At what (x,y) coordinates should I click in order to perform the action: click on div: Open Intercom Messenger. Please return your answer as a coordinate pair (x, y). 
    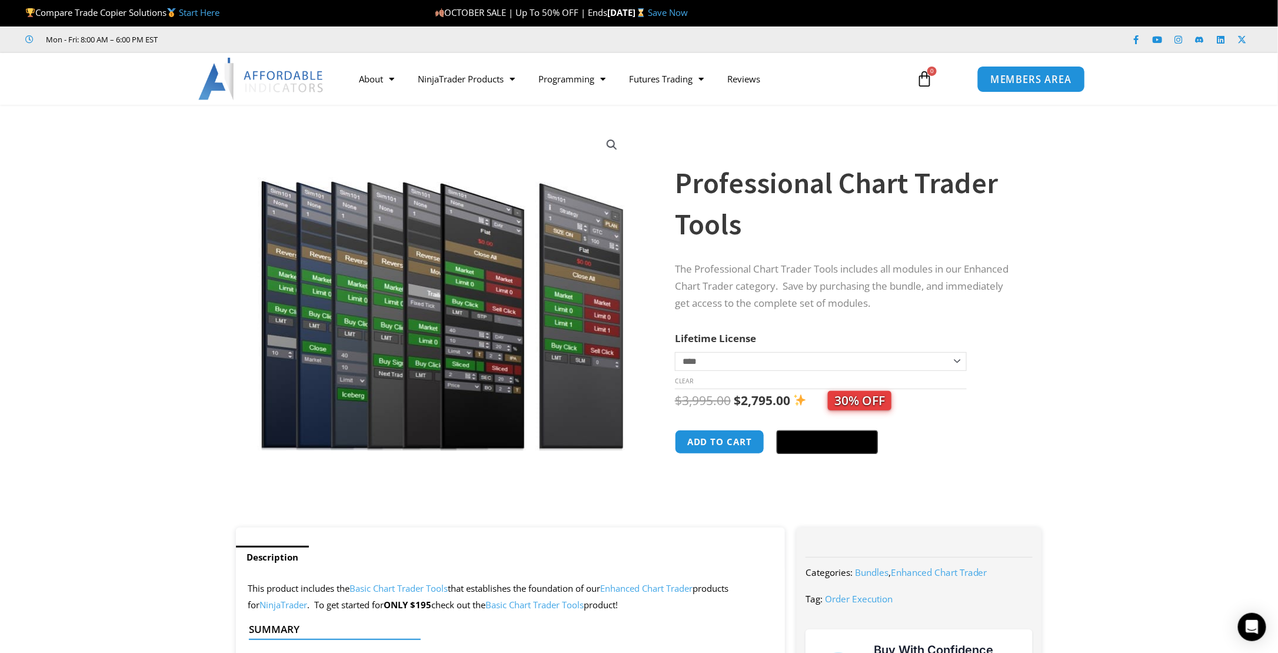
    Looking at the image, I should click on (1253, 627).